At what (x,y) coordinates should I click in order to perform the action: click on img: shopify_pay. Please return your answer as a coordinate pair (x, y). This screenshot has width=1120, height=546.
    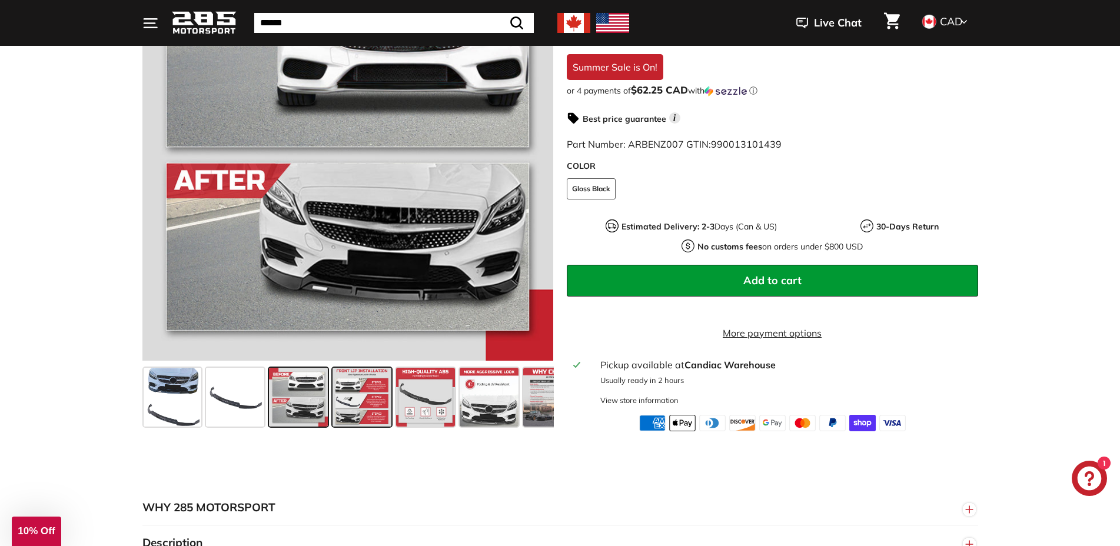
    Looking at the image, I should click on (862, 423).